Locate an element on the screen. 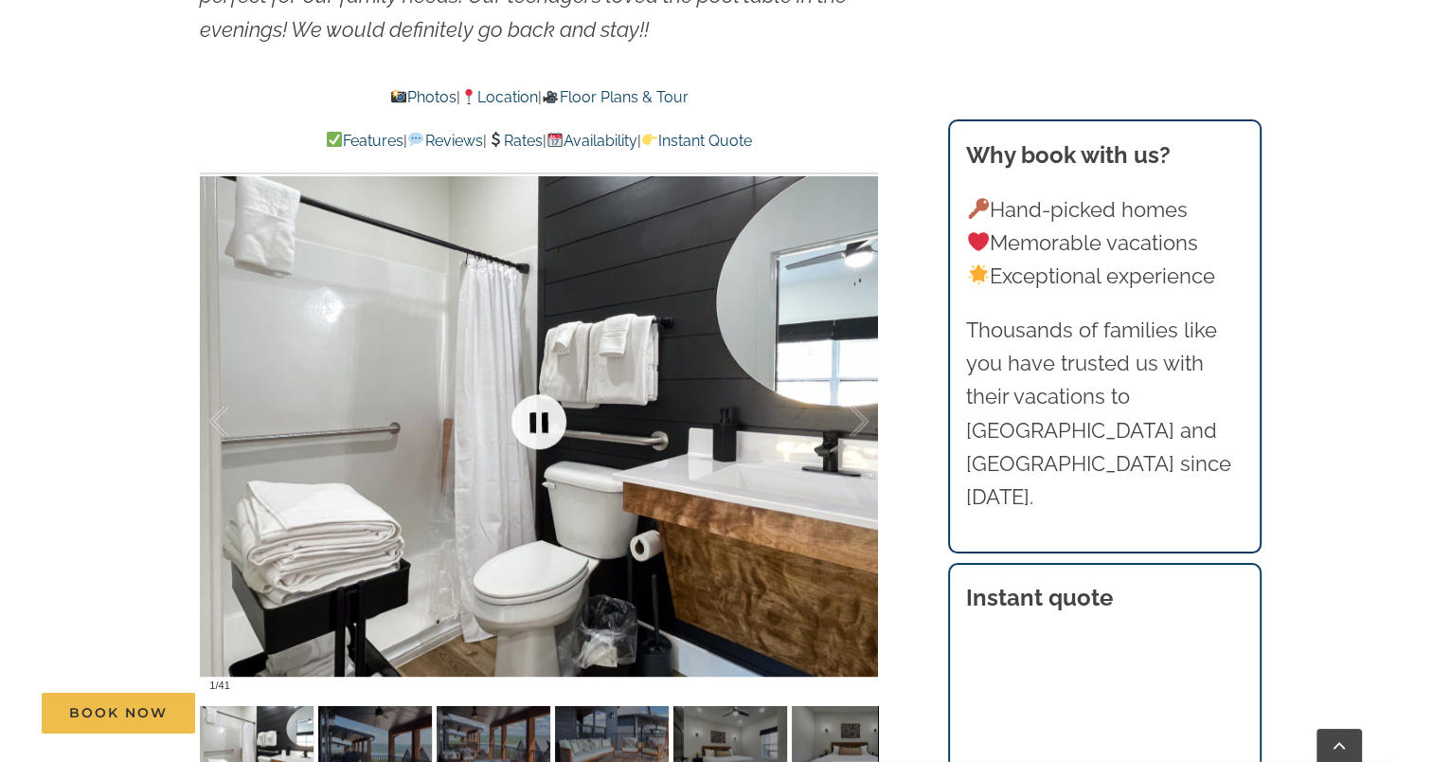 Image resolution: width=1433 pixels, height=762 pixels. a: Photos is located at coordinates (423, 97).